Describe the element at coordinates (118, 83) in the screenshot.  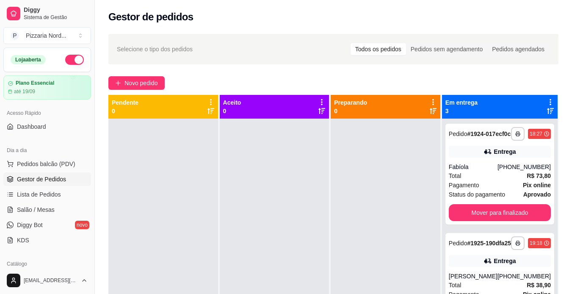
I see `span: plus` at that location.